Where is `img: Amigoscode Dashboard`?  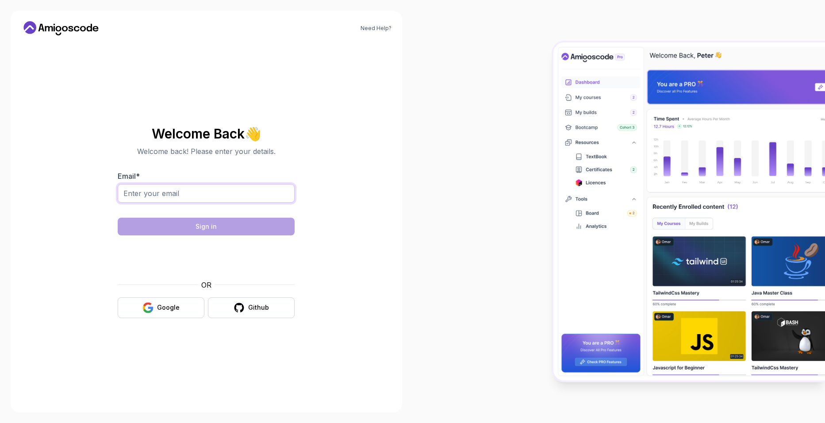 img: Amigoscode Dashboard is located at coordinates (689, 211).